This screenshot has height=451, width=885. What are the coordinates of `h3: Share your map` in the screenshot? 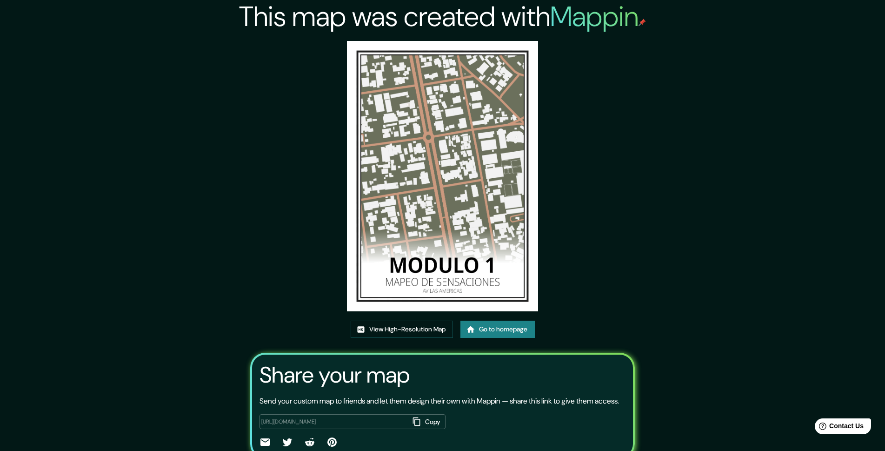 It's located at (334, 375).